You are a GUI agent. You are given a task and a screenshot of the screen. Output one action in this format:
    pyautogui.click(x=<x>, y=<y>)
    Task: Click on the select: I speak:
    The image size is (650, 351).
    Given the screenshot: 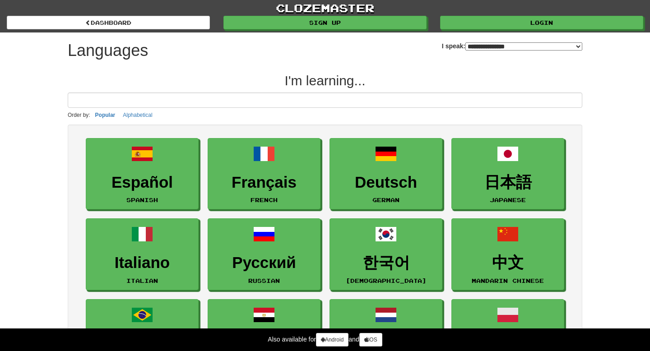 What is the action you would take?
    pyautogui.click(x=524, y=46)
    